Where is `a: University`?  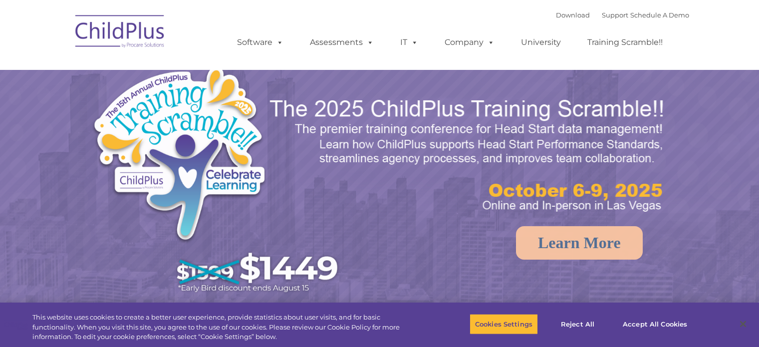 a: University is located at coordinates (541, 42).